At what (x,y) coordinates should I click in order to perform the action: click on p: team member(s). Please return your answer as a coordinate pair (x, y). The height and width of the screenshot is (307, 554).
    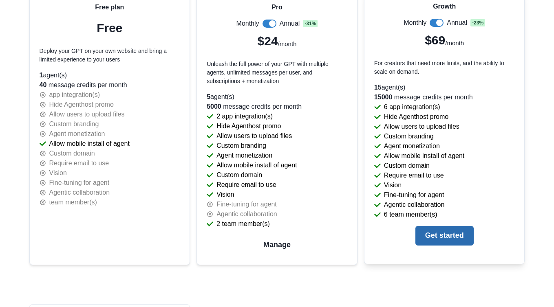
    Looking at the image, I should click on (73, 202).